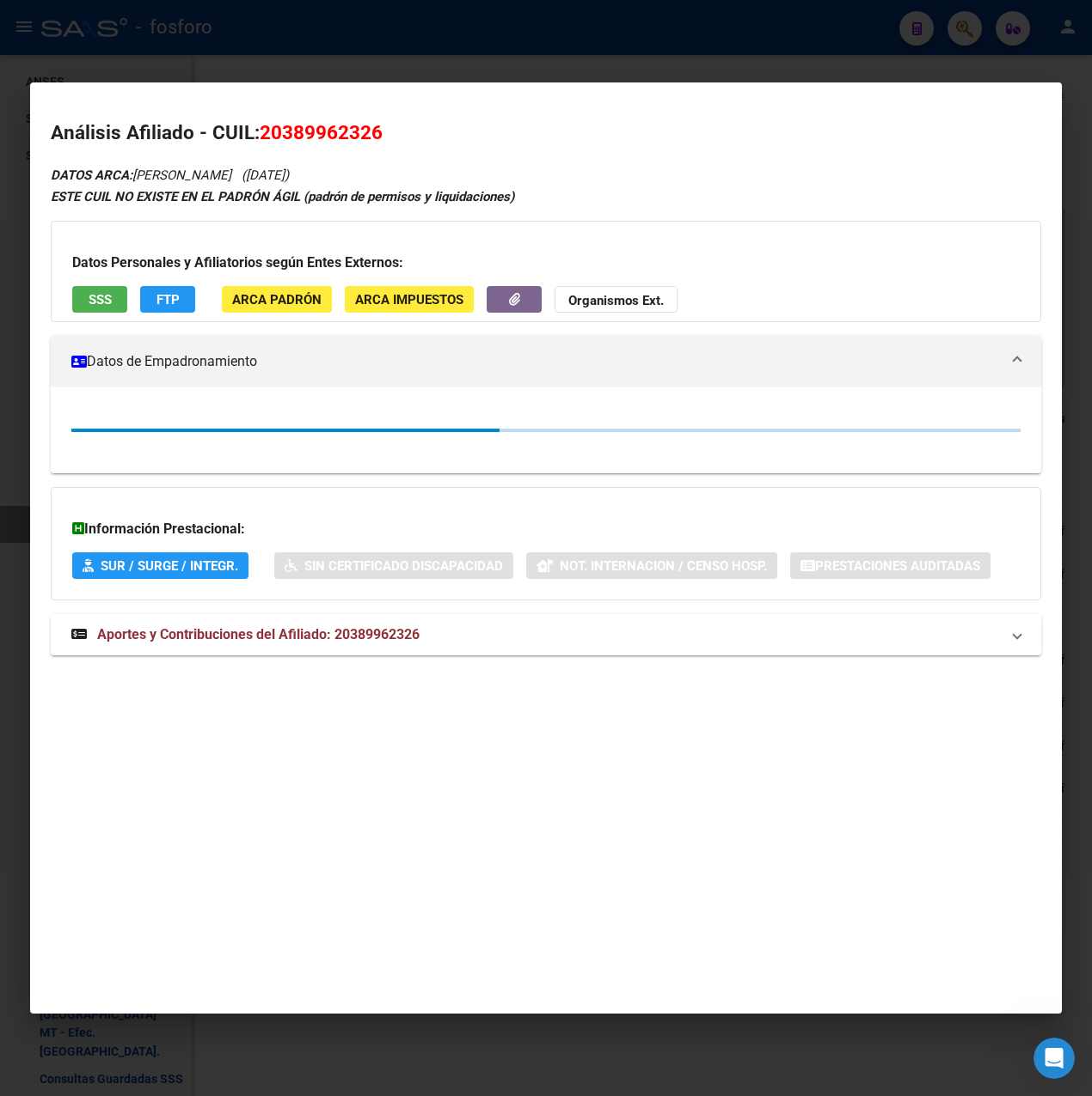  Describe the element at coordinates (662, 566) in the screenshot. I see `span: Not. Internacion / Censo Hosp.` at that location.